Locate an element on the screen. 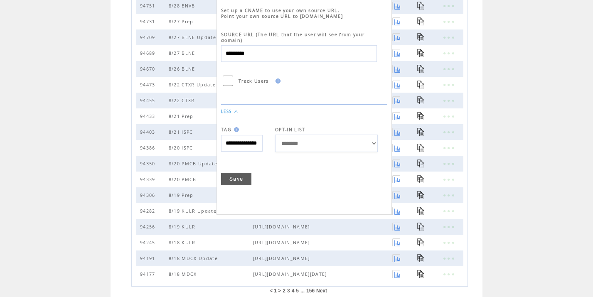  span: TAG is located at coordinates (226, 130).